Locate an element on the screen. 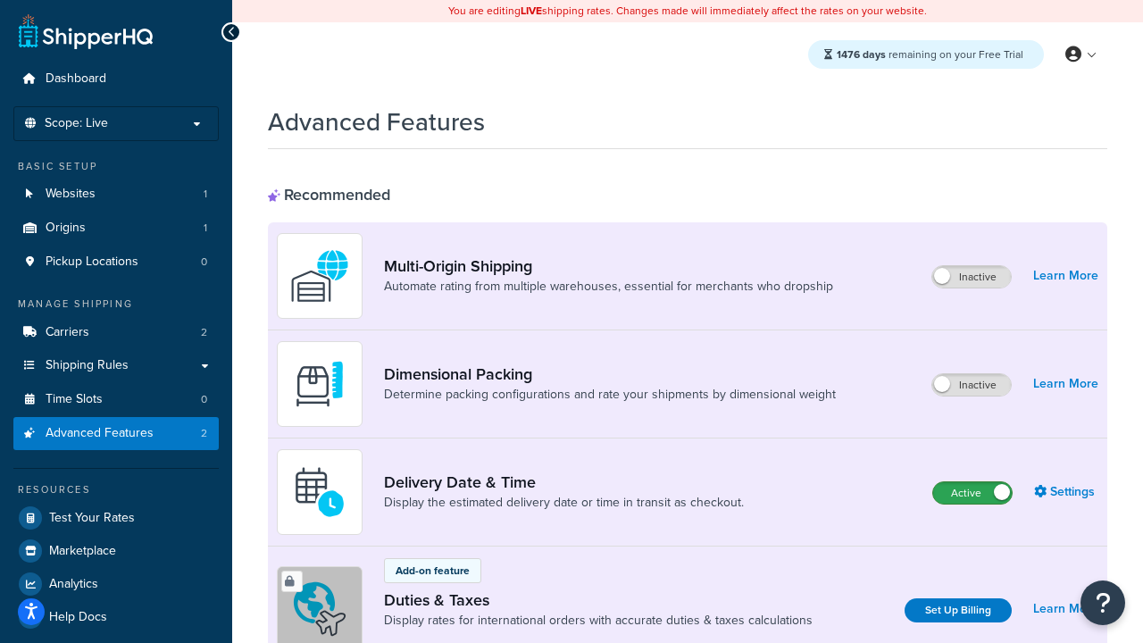  b: LIVE is located at coordinates (532, 11).